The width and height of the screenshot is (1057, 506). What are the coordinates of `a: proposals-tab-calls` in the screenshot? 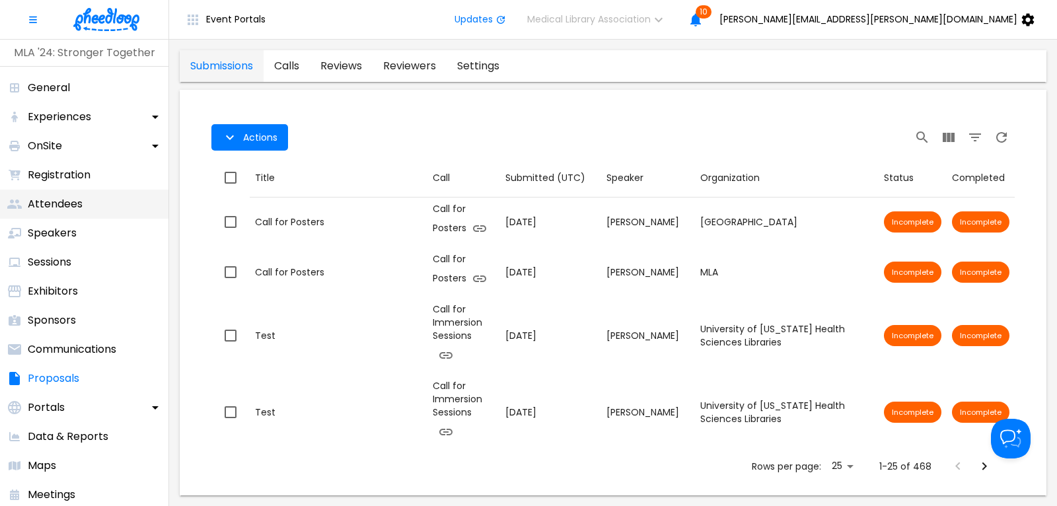 It's located at (287, 66).